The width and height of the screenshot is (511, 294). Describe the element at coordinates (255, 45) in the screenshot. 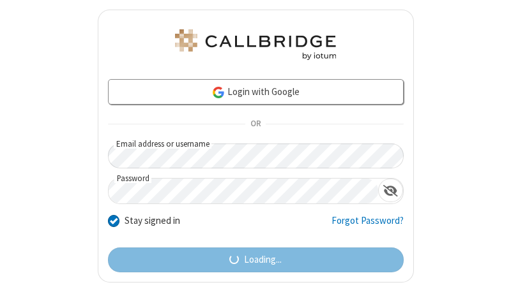

I see `img: Astra` at that location.